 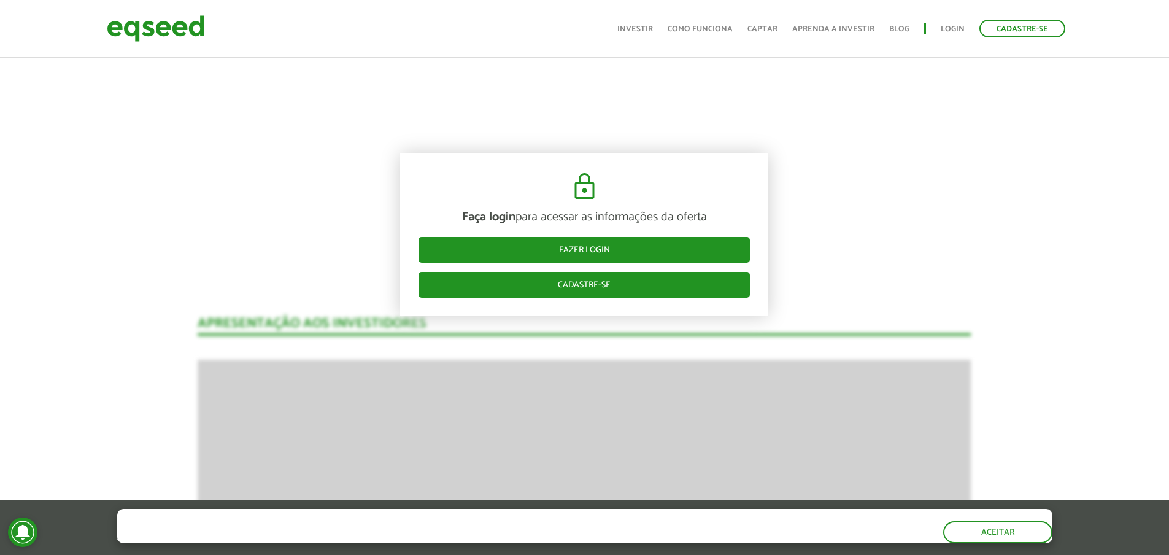 I want to click on button: Aceitar, so click(x=998, y=532).